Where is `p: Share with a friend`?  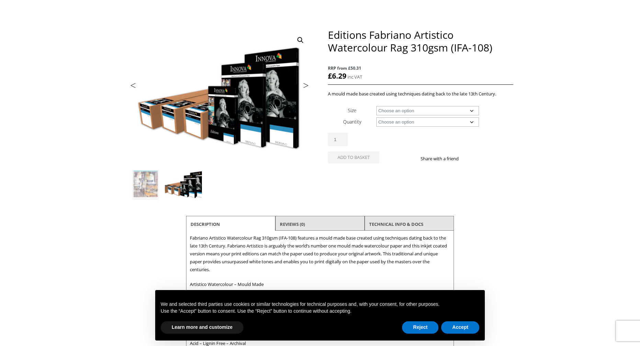 p: Share with a friend is located at coordinates (444, 159).